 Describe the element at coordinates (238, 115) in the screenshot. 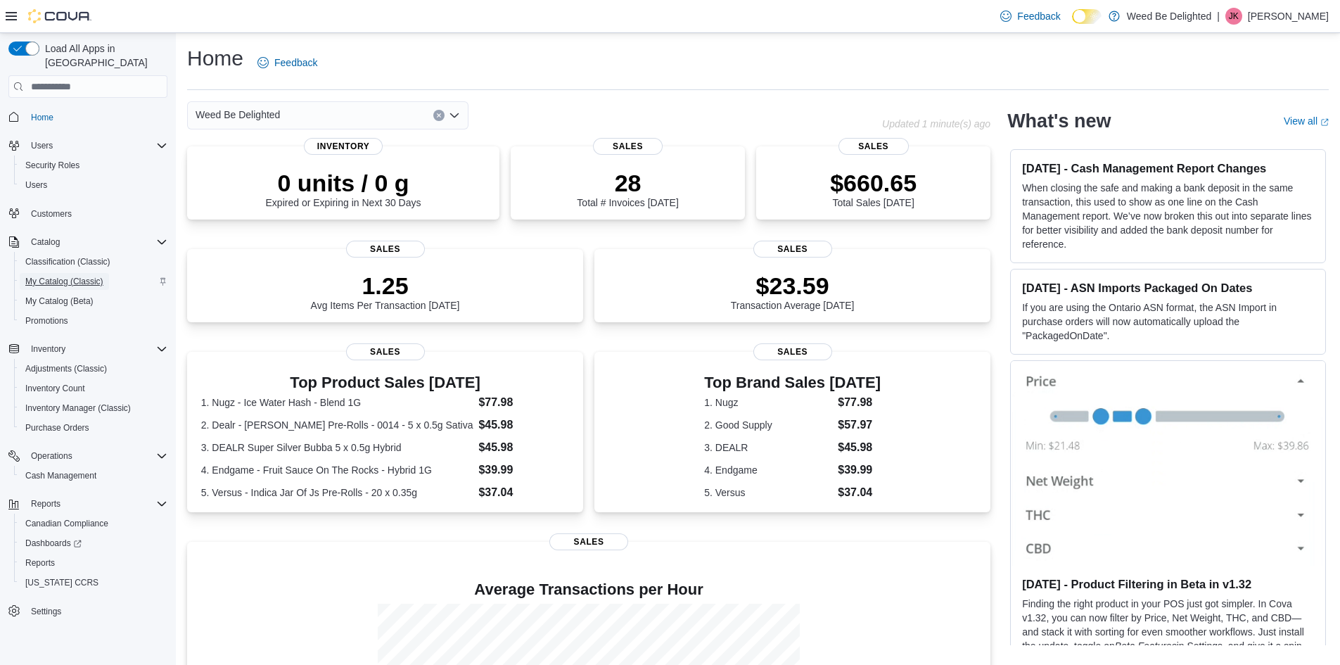

I see `span: Weed Be Delighted` at that location.